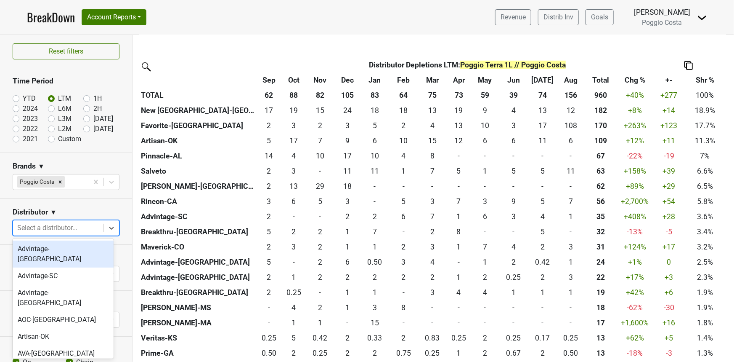 Image resolution: width=734 pixels, height=362 pixels. I want to click on div: 19, so click(459, 110).